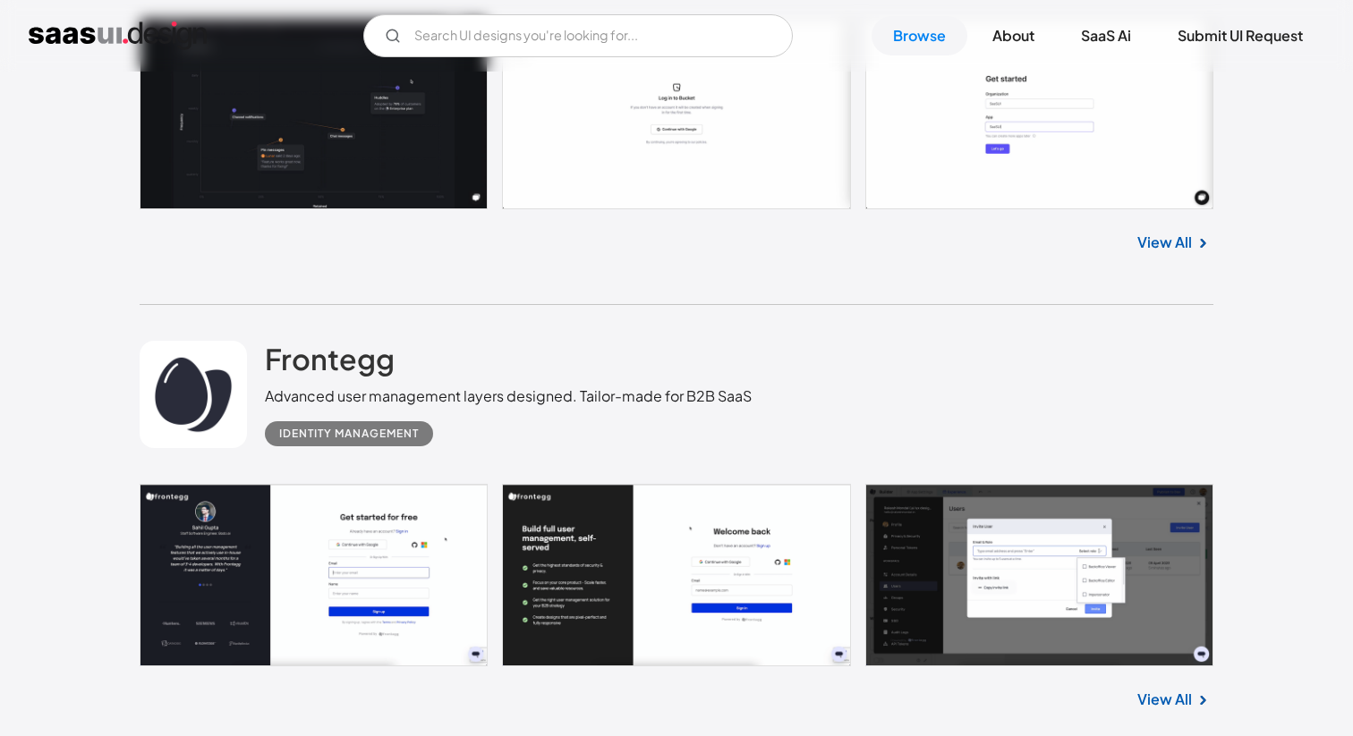  Describe the element at coordinates (329, 363) in the screenshot. I see `a: Frontegg` at that location.